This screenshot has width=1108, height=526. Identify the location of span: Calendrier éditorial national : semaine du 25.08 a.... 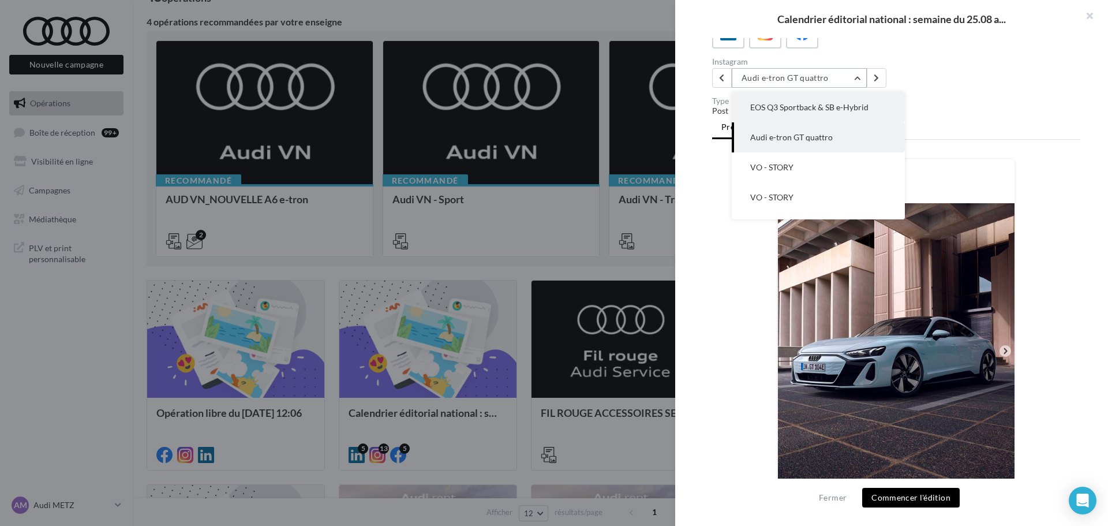
(892, 19).